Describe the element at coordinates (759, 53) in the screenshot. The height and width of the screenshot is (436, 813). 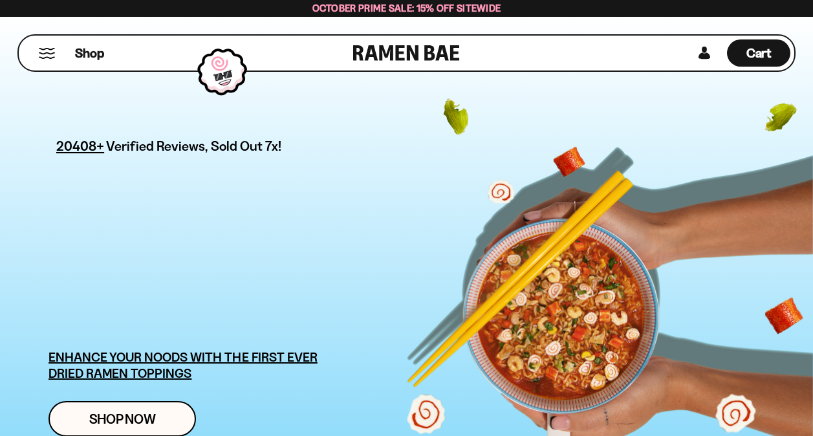
I see `div: Cart` at that location.